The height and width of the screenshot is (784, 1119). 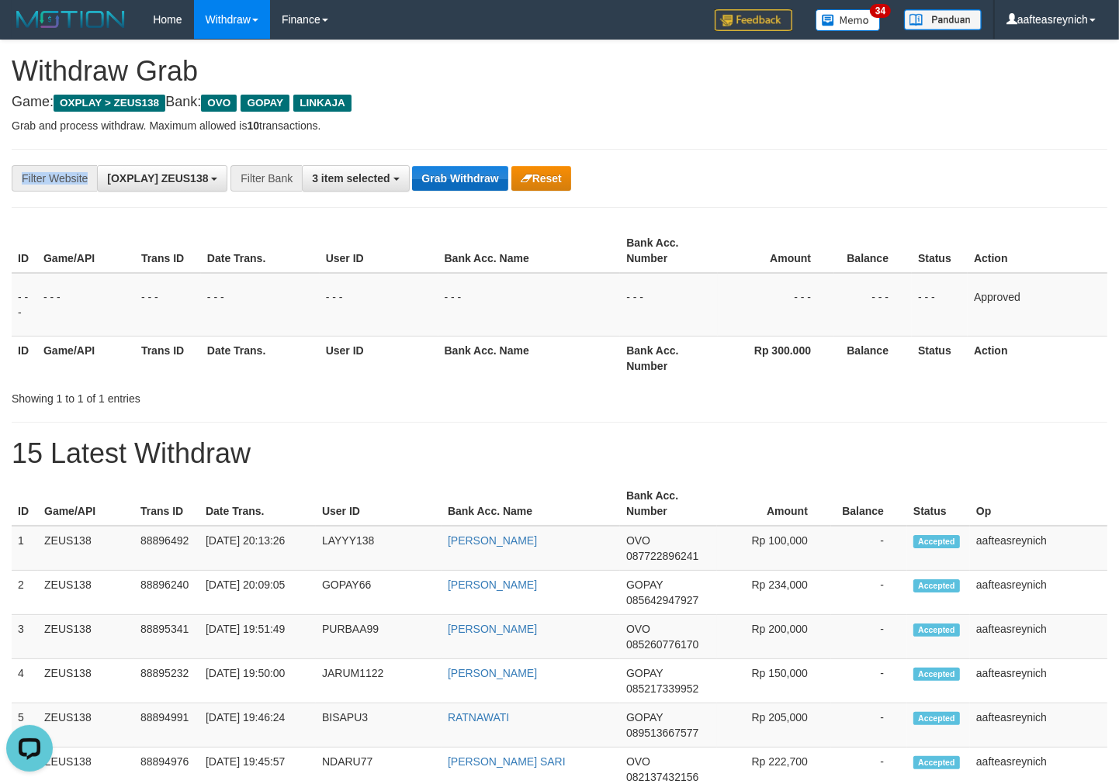 What do you see at coordinates (478, 718) in the screenshot?
I see `a: RATNAWATI` at bounding box center [478, 718].